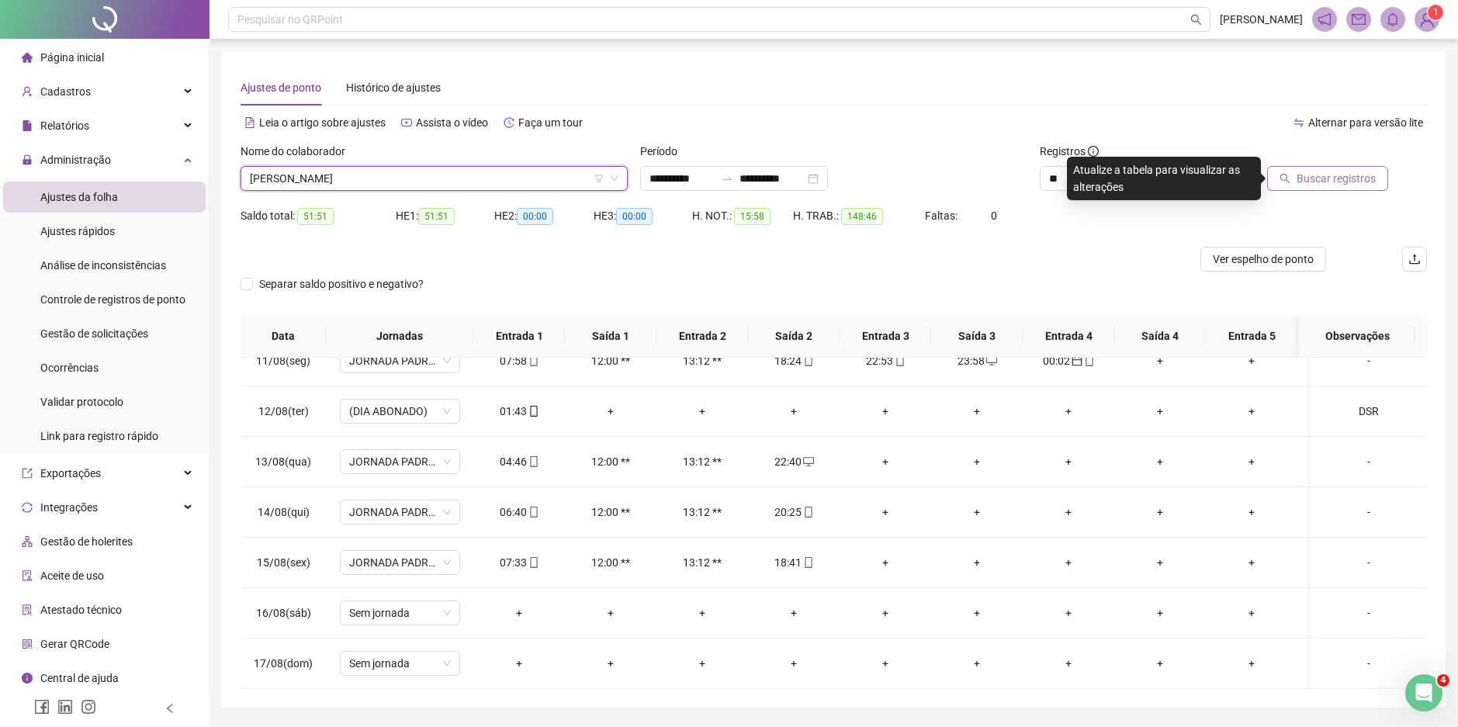  Describe the element at coordinates (1443, 680) in the screenshot. I see `span: 4` at that location.